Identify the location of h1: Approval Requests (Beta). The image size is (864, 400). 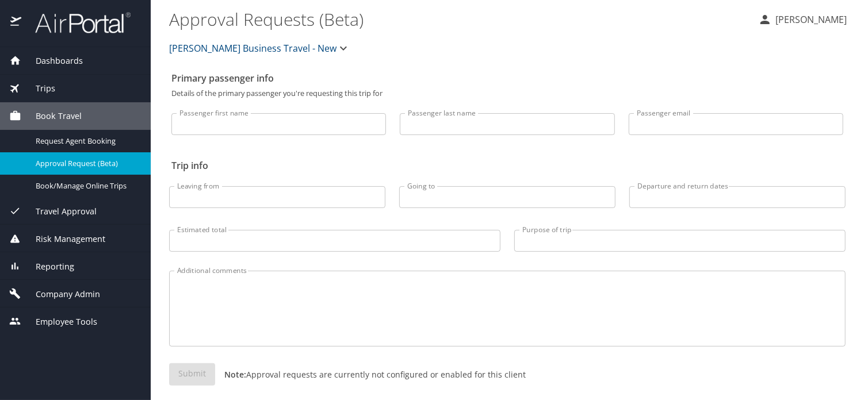
(459, 19).